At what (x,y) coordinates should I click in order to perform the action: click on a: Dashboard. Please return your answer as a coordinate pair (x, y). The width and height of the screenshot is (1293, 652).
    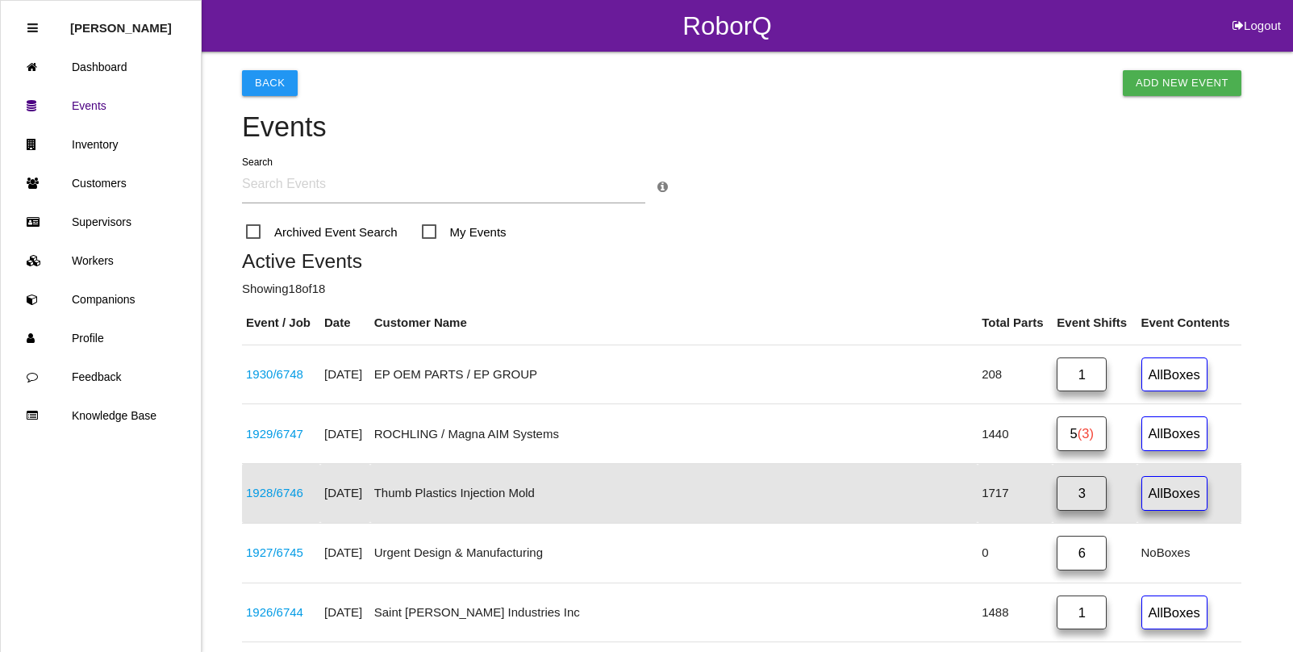
    Looking at the image, I should click on (101, 67).